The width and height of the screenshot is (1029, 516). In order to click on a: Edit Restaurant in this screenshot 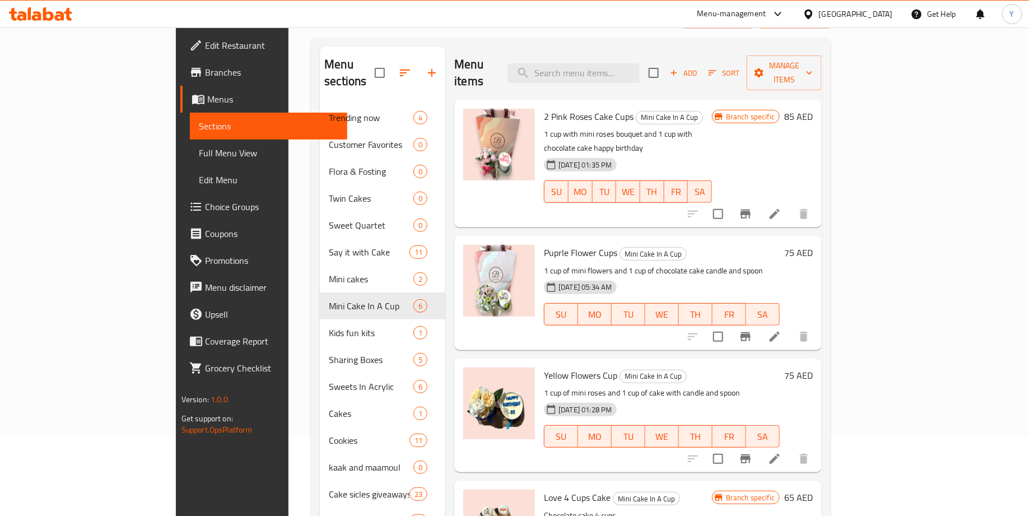, I will do `click(264, 45)`.